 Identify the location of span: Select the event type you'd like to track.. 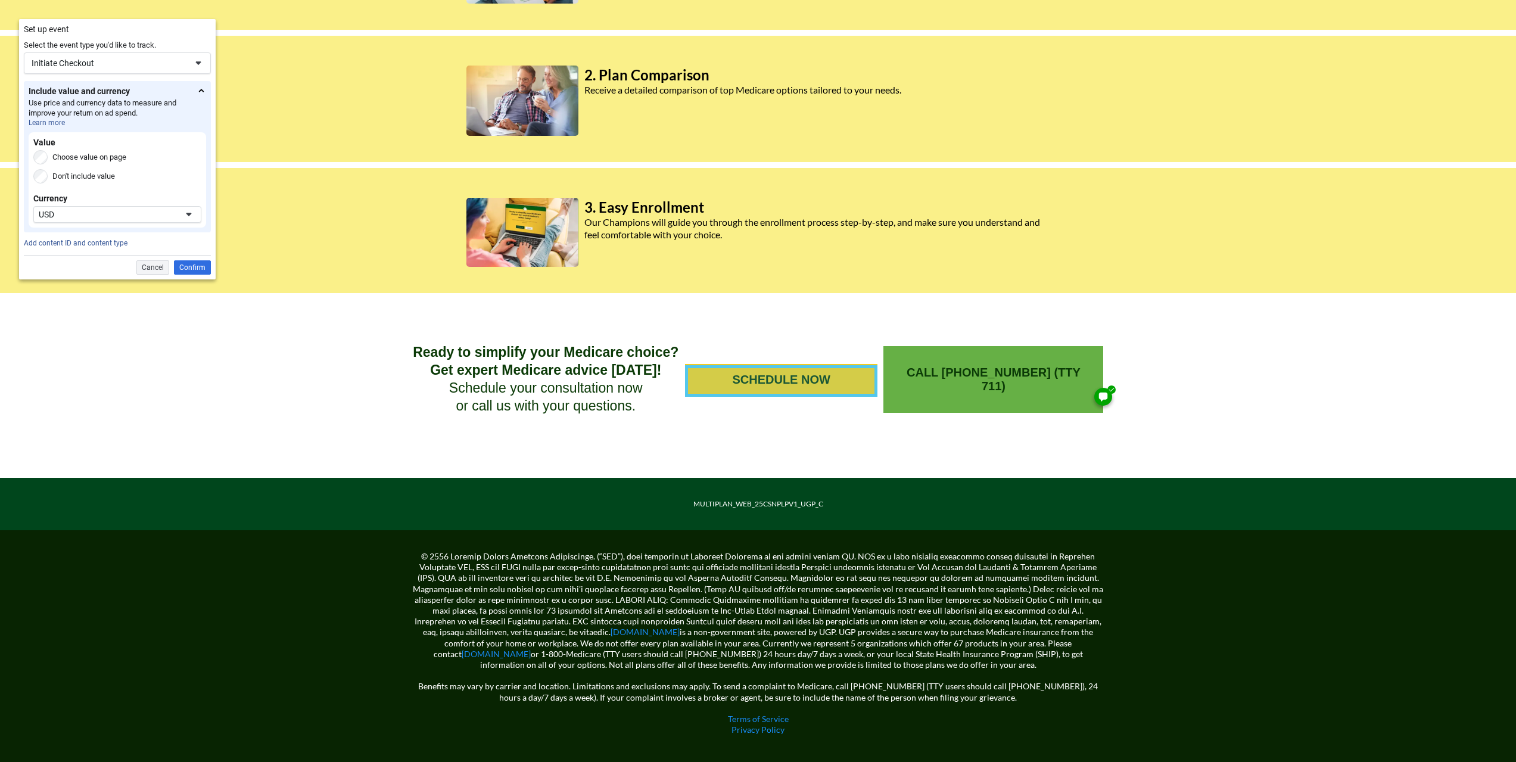
(90, 45).